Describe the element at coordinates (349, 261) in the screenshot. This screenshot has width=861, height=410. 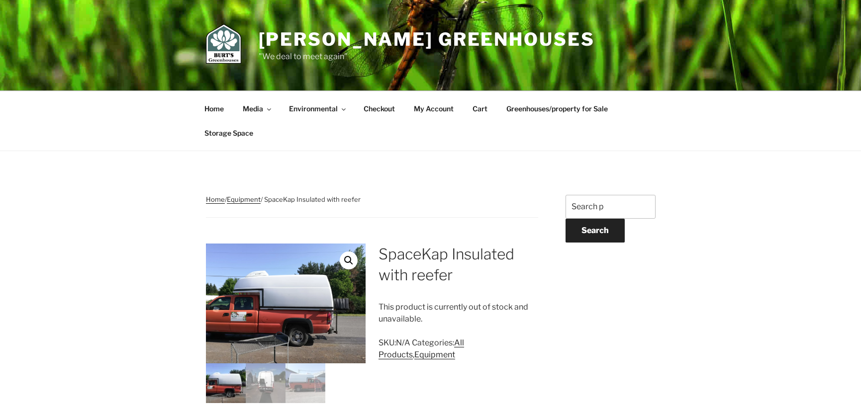
I see `a: View full-screen image gallery` at that location.